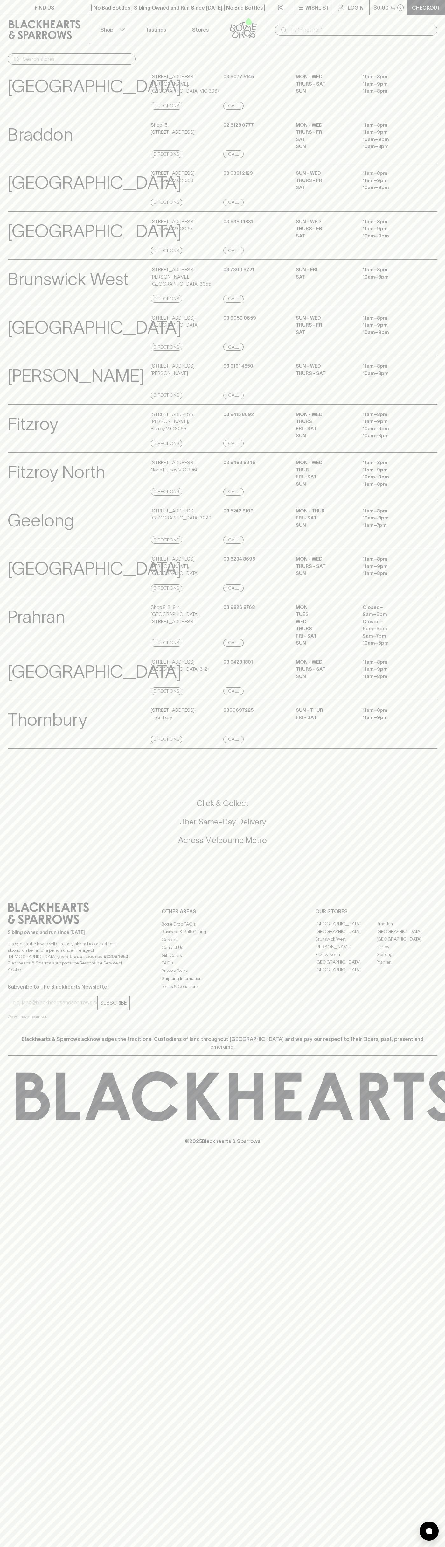 This screenshot has width=445, height=1547. I want to click on button: SUBSCRIBE, so click(114, 1002).